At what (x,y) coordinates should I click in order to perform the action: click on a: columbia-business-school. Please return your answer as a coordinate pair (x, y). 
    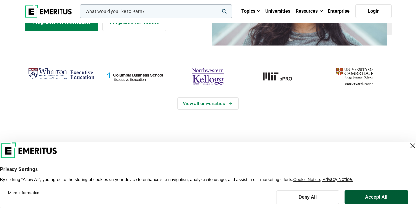
    Looking at the image, I should click on (135, 76).